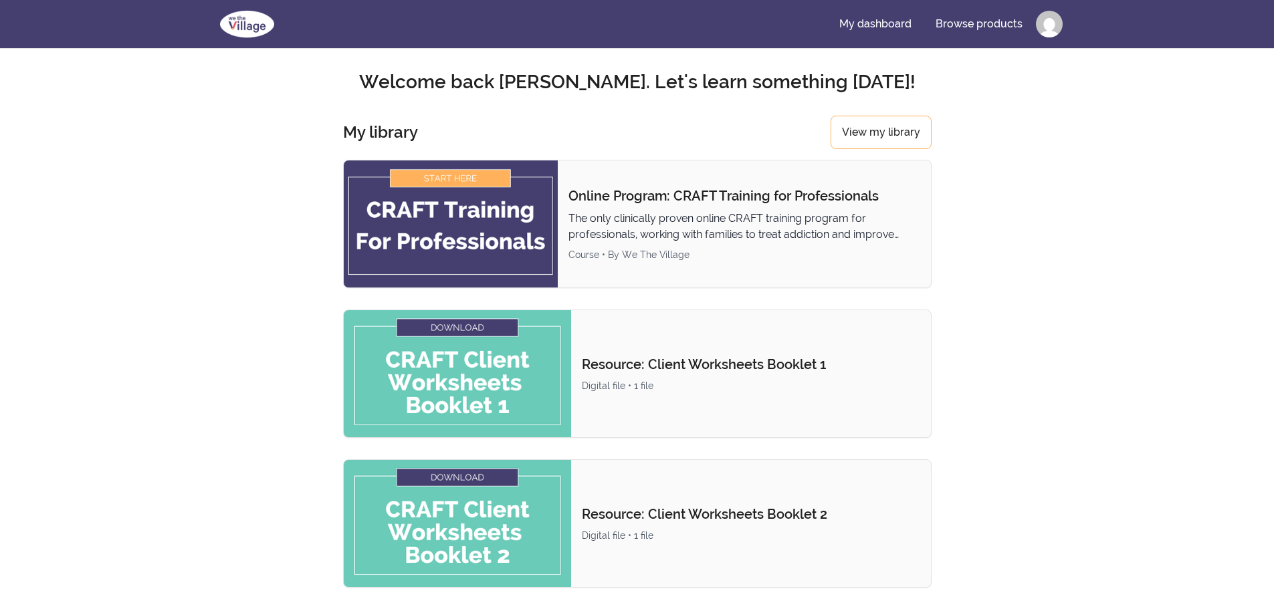  Describe the element at coordinates (637, 524) in the screenshot. I see `a: Product image for Resource: Client Worksheets Booklet 2Resource: Client Worksheets Booklet 2Digit...` at that location.